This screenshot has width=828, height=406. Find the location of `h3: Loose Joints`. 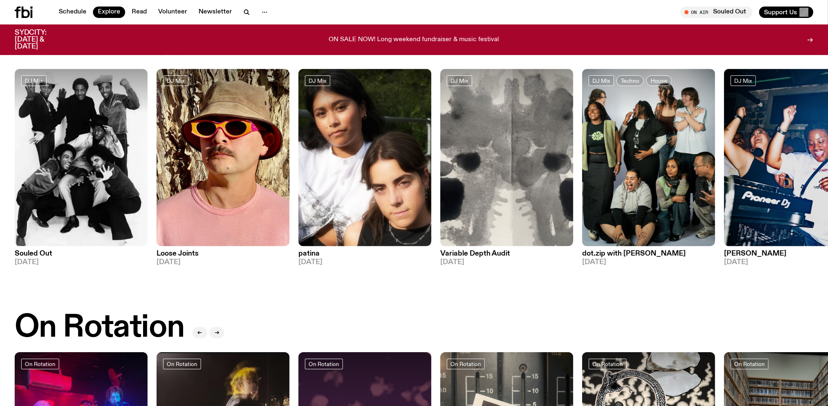

h3: Loose Joints is located at coordinates (223, 253).